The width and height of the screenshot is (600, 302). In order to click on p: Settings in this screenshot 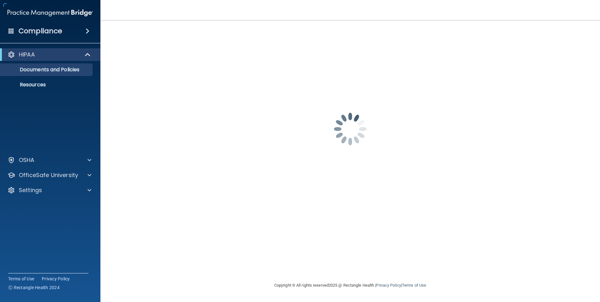, I will do `click(30, 190)`.